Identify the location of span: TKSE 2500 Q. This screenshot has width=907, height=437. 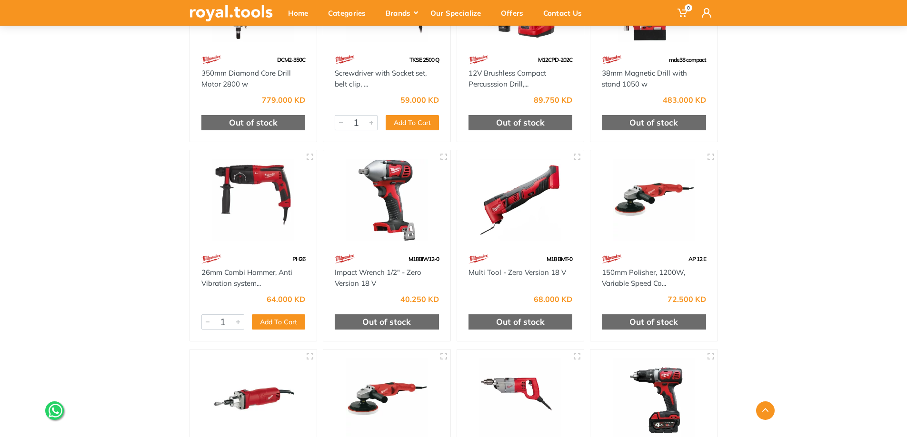
(424, 60).